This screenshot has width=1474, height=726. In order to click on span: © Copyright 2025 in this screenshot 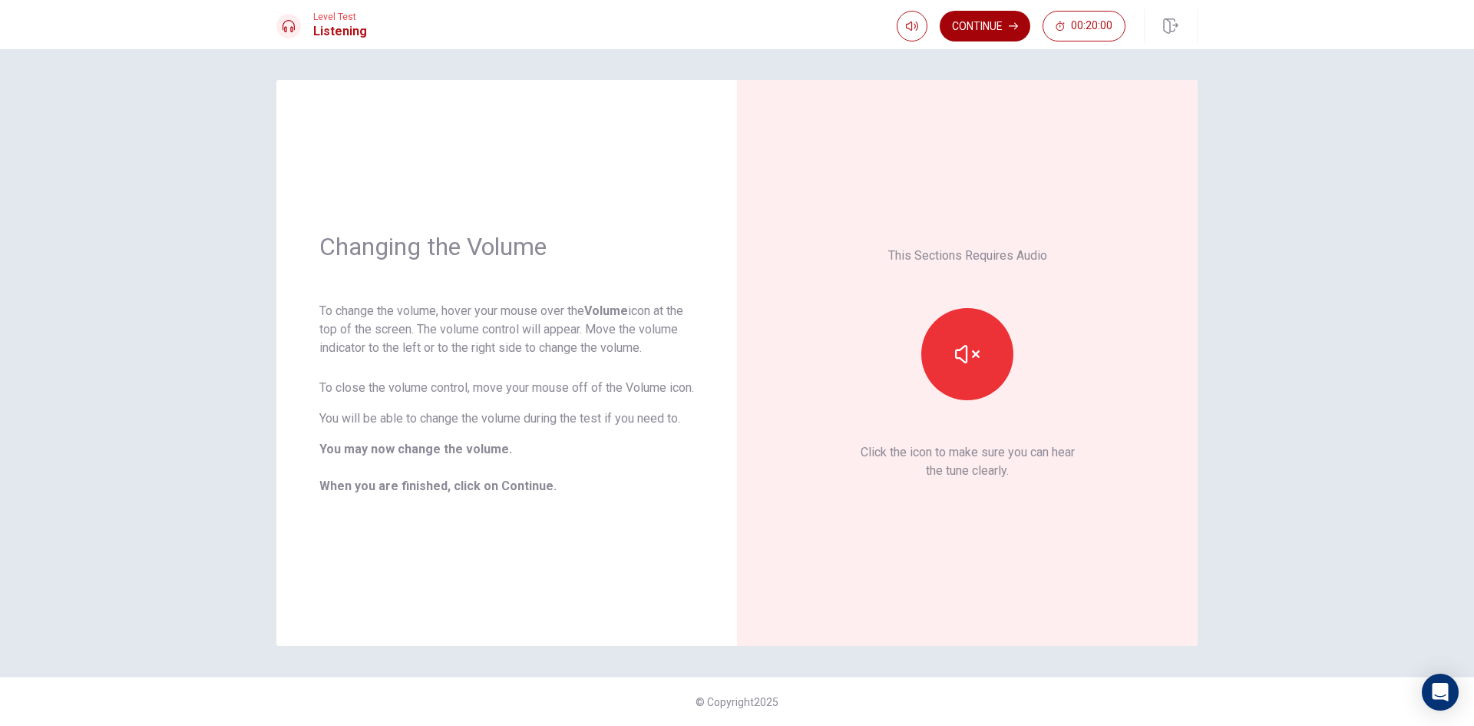, I will do `click(737, 702)`.